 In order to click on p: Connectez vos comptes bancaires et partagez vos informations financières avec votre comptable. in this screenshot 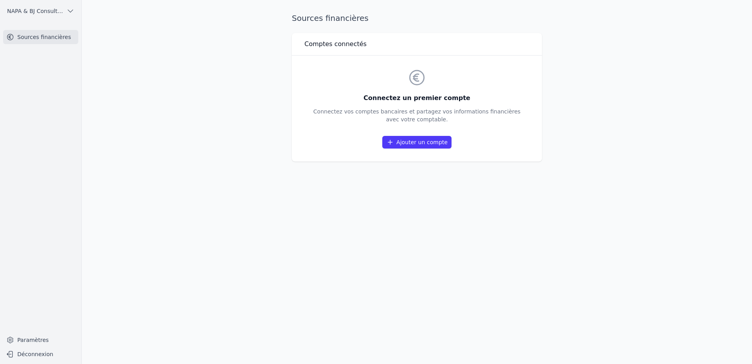, I will do `click(417, 115)`.